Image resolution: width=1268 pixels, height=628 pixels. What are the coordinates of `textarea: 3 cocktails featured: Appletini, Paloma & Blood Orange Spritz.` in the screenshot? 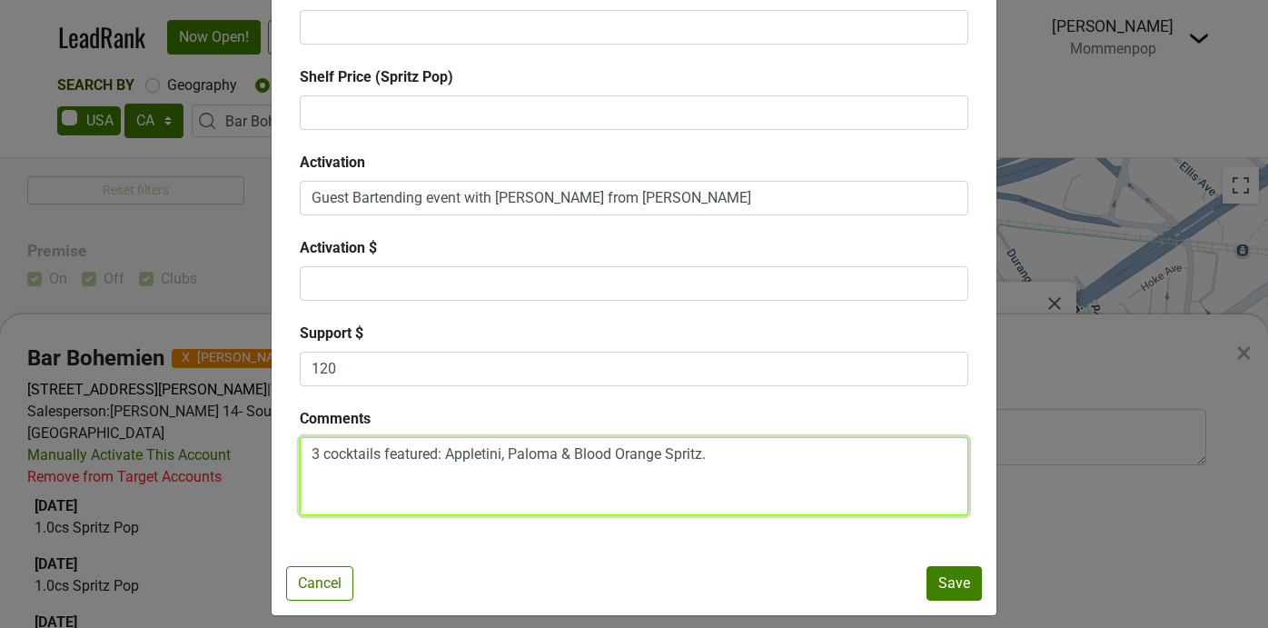 It's located at (634, 476).